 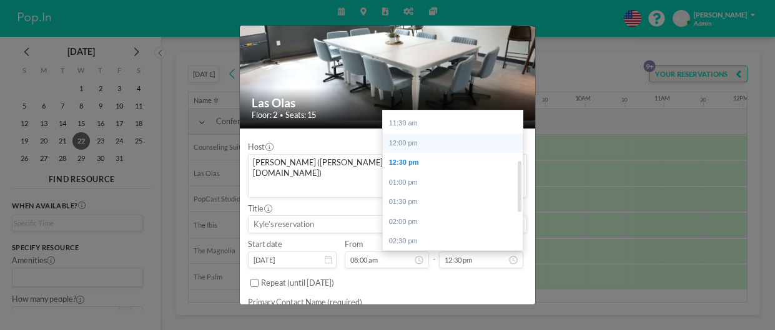 What do you see at coordinates (388, 103) in the screenshot?
I see `h2: Las Olas` at bounding box center [388, 103].